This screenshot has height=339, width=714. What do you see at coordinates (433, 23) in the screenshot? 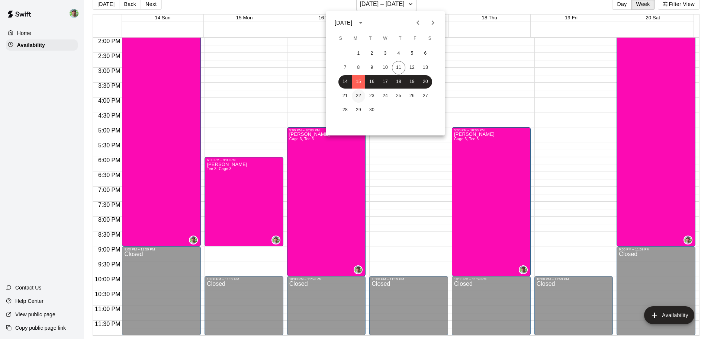
I see `button: Next month` at bounding box center [433, 23].